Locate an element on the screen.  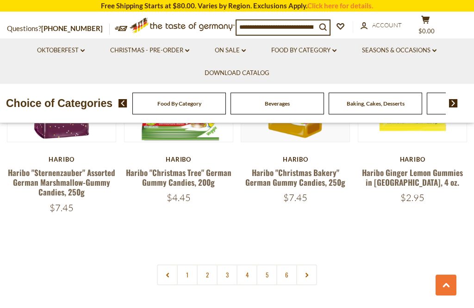
span: Baking, Cakes, Desserts is located at coordinates (375, 103).